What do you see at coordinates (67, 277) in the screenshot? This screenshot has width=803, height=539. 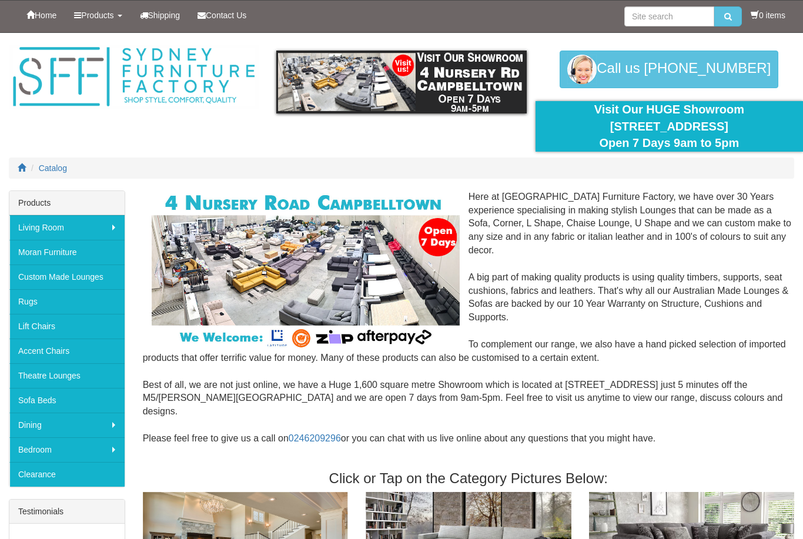 I see `a: Custom Made Lounges` at bounding box center [67, 277].